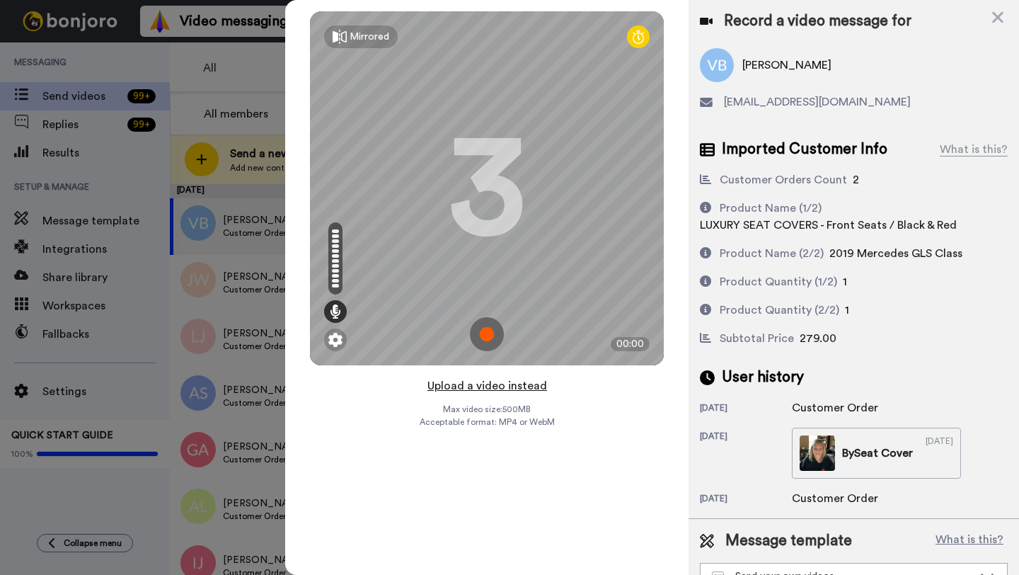  What do you see at coordinates (828, 225) in the screenshot?
I see `span: LUXURY SEAT COVERS - Front Seats / Black & Red` at bounding box center [828, 225].